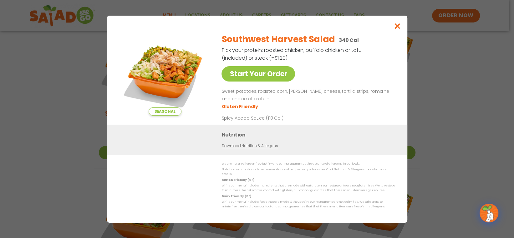 This screenshot has width=514, height=238. Describe the element at coordinates (397, 26) in the screenshot. I see `button: Close modal` at that location.